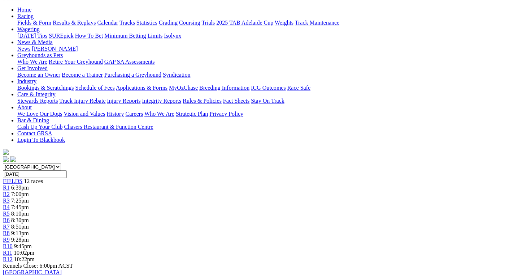  Describe the element at coordinates (224, 87) in the screenshot. I see `a: Breeding Information` at that location.